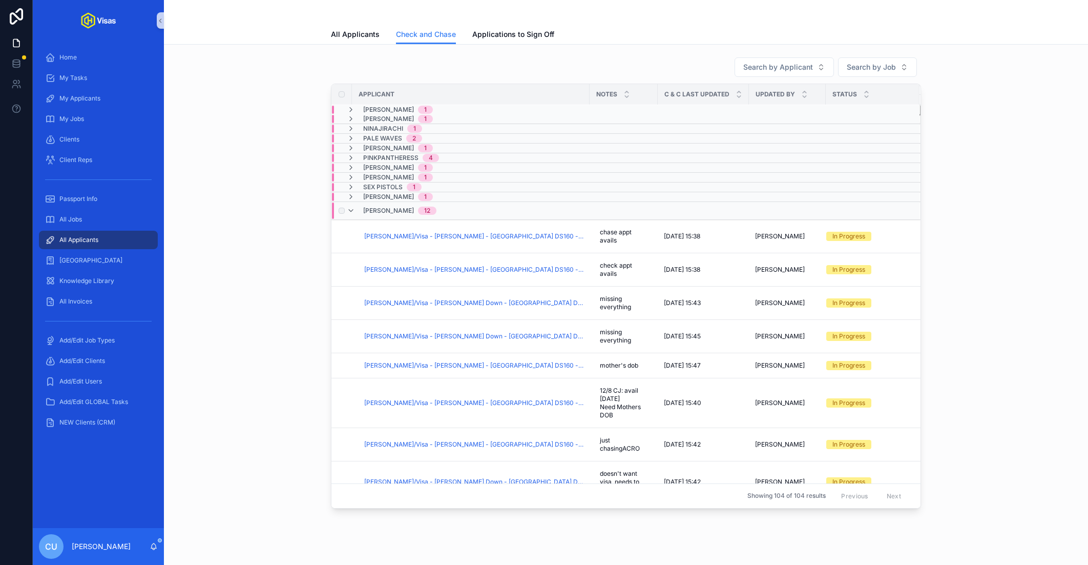 This screenshot has width=1088, height=565. I want to click on span: Pale Waves, so click(383, 138).